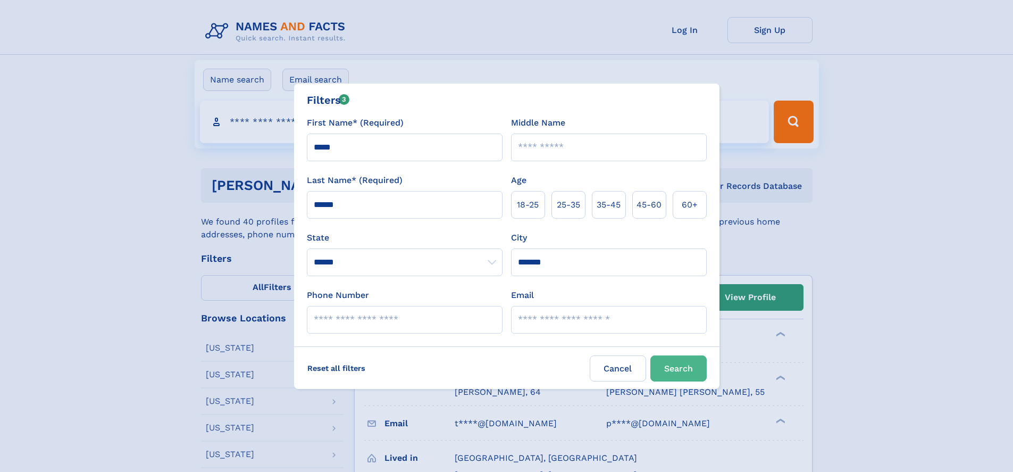  What do you see at coordinates (538, 123) in the screenshot?
I see `label: Middle Name` at bounding box center [538, 123].